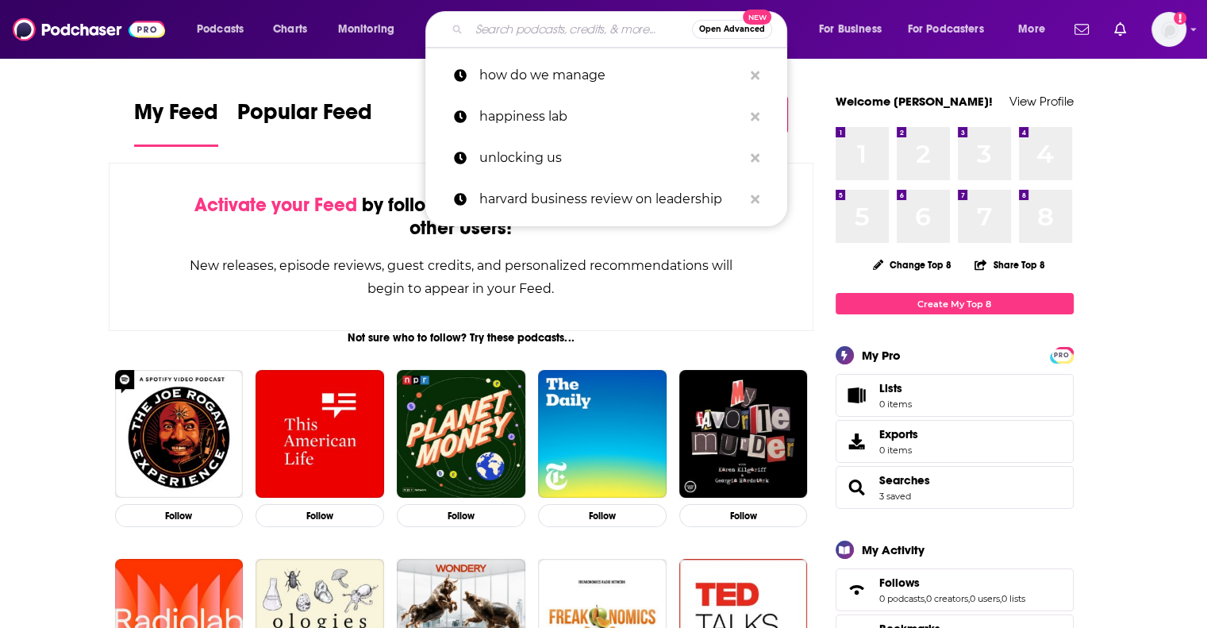  What do you see at coordinates (1180, 18) in the screenshot?
I see `svg: Add a profile image` at bounding box center [1180, 18].